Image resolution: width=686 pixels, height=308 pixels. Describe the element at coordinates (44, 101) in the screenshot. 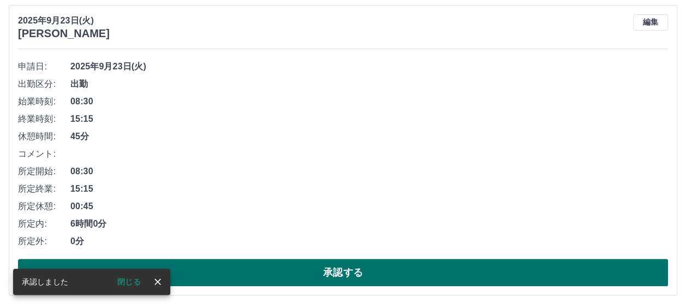

I see `span: 始業時刻:` at that location.